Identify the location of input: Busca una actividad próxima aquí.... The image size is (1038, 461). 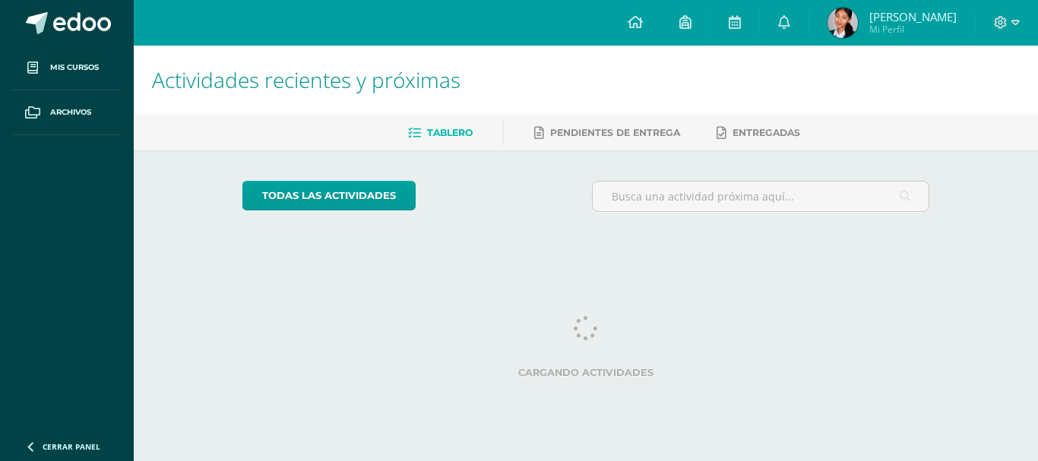
(760, 196).